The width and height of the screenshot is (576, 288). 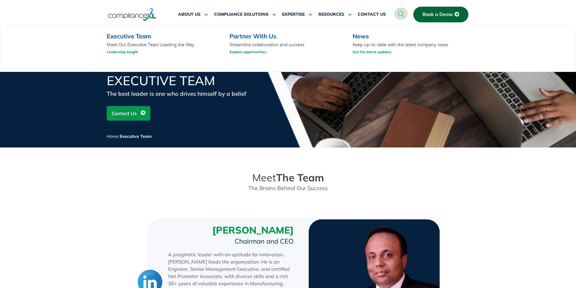 I want to click on p: Meet Our Executive Team Leading the Way, so click(x=164, y=50).